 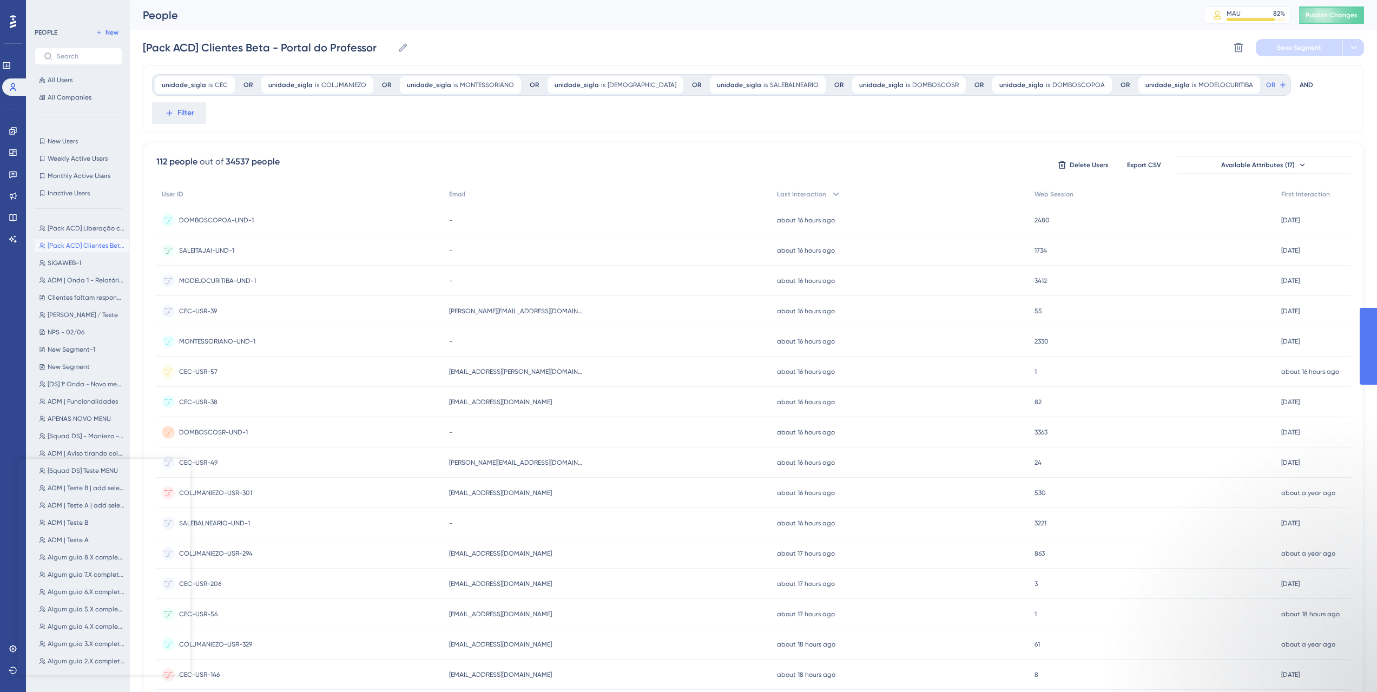 I want to click on button: New Segment-1, so click(x=82, y=349).